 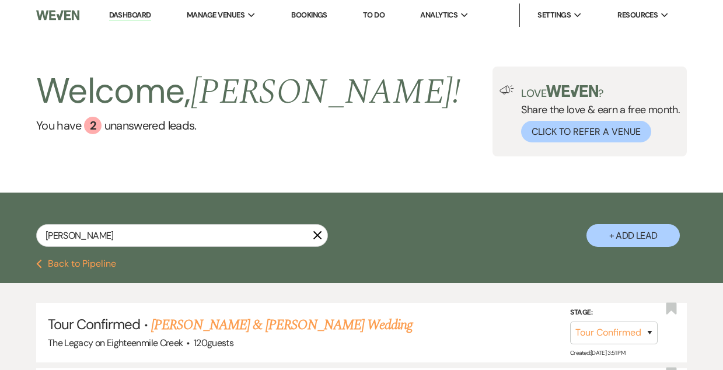 What do you see at coordinates (506, 90) in the screenshot?
I see `img: loud-speaker-illustration.svg` at bounding box center [506, 90].